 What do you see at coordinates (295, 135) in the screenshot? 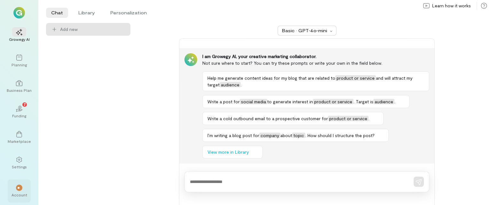
I see `button: I’m writing a blog post forcompanyabouttopic. How should I structure the post?` at bounding box center [295, 135].